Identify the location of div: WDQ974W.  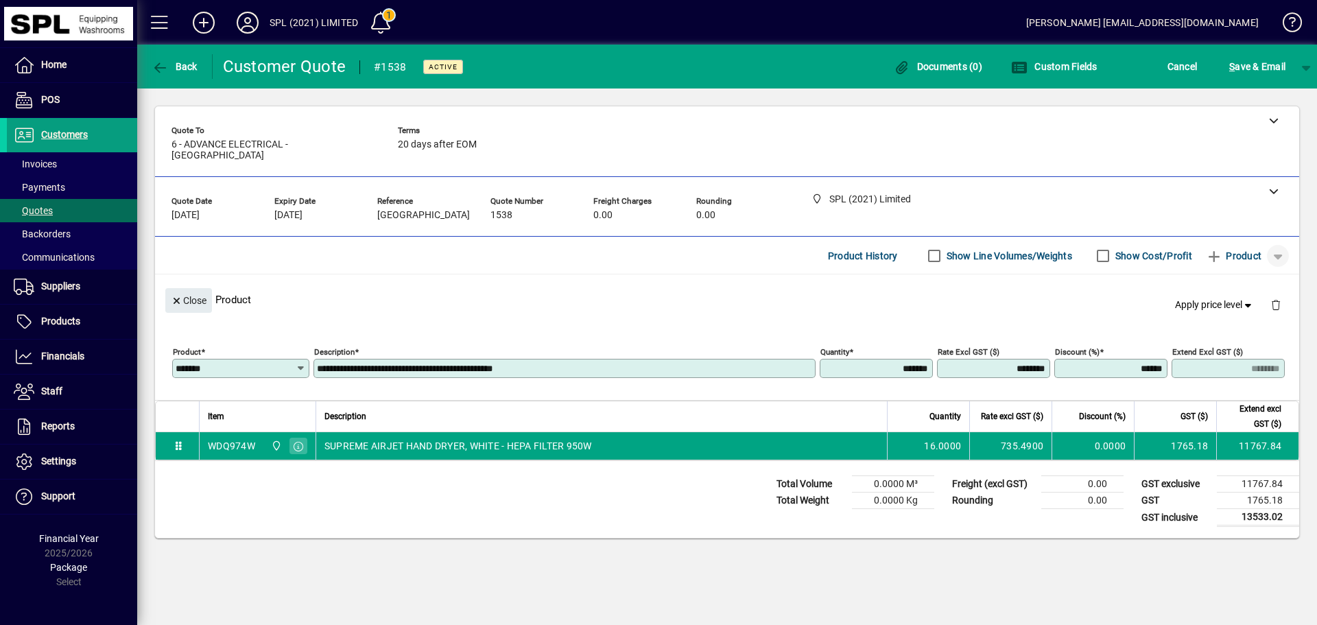
(231, 446).